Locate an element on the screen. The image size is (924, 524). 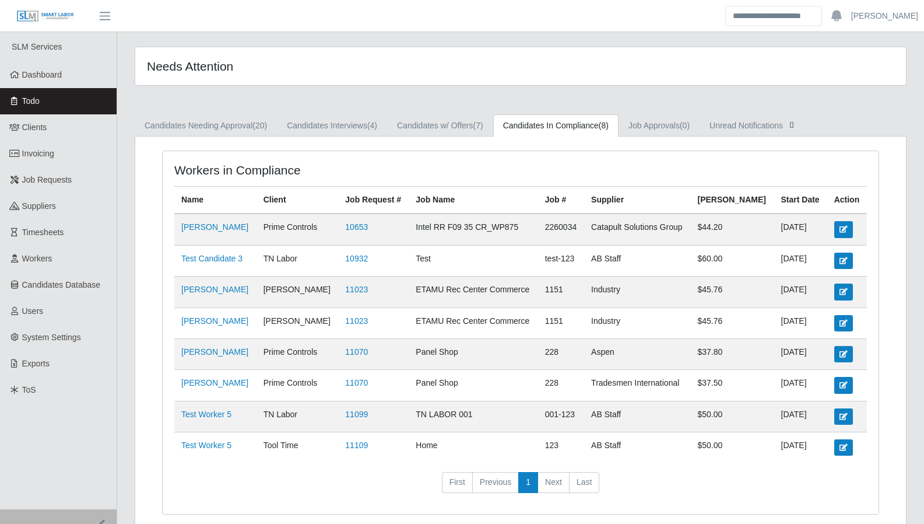
h4: Workers in Compliance is located at coordinates (314, 170).